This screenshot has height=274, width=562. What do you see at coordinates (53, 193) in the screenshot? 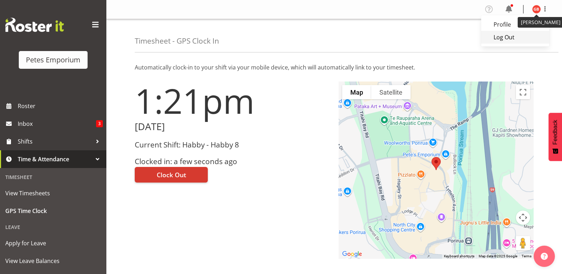
I see `a: View Timesheets` at bounding box center [53, 193].